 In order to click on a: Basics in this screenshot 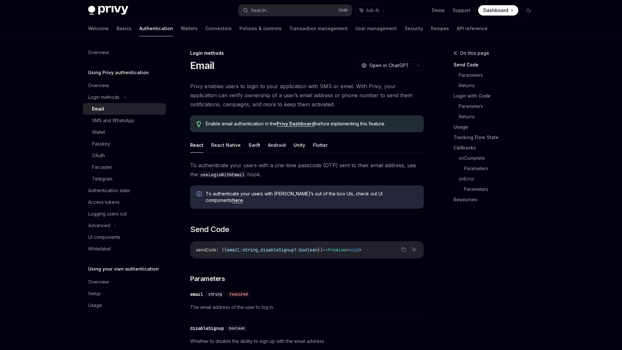, I will do `click(124, 29)`.